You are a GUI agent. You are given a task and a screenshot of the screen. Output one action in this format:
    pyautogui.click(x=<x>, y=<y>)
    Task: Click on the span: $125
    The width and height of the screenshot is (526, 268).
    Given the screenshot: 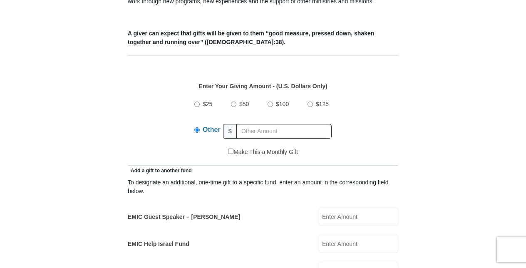 What is the action you would take?
    pyautogui.click(x=322, y=104)
    